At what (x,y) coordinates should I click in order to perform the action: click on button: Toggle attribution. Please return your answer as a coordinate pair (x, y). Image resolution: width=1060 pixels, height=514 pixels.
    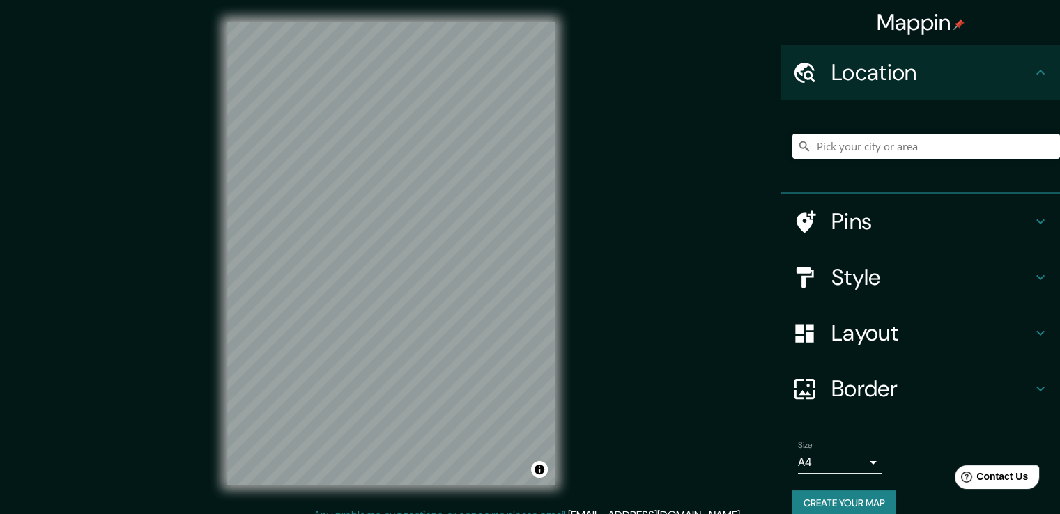
    Looking at the image, I should click on (540, 470).